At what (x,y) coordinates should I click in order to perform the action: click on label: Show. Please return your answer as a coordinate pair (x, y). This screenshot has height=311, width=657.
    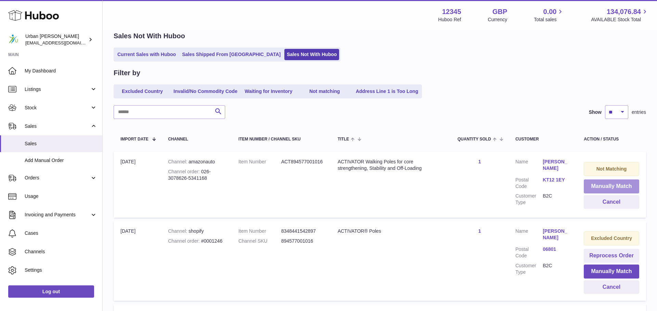
    Looking at the image, I should click on (595, 112).